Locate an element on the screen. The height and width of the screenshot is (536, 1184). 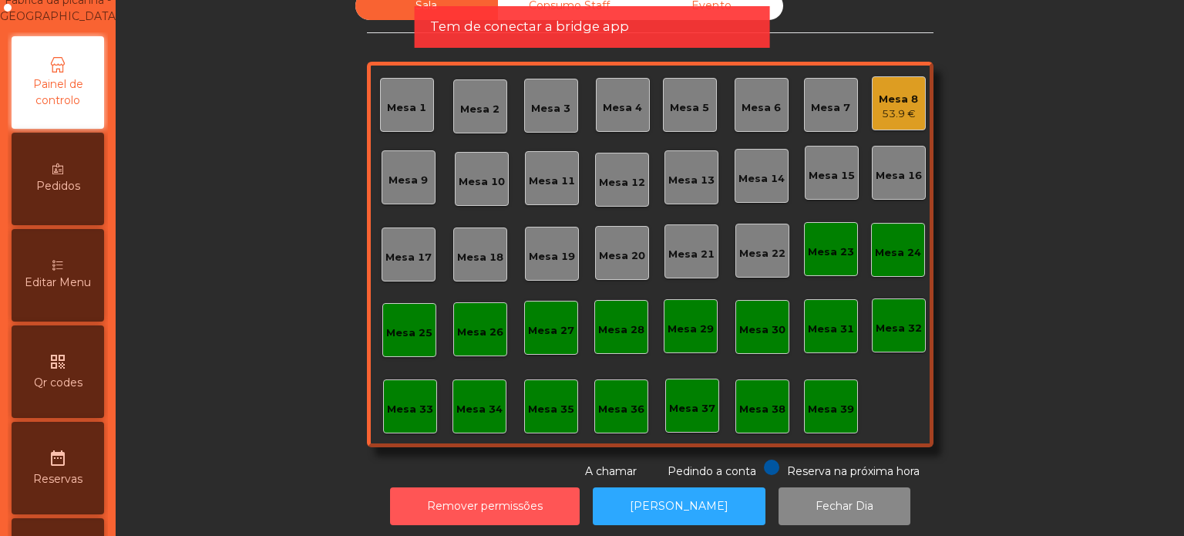
div: Mesa 25 is located at coordinates (409, 333).